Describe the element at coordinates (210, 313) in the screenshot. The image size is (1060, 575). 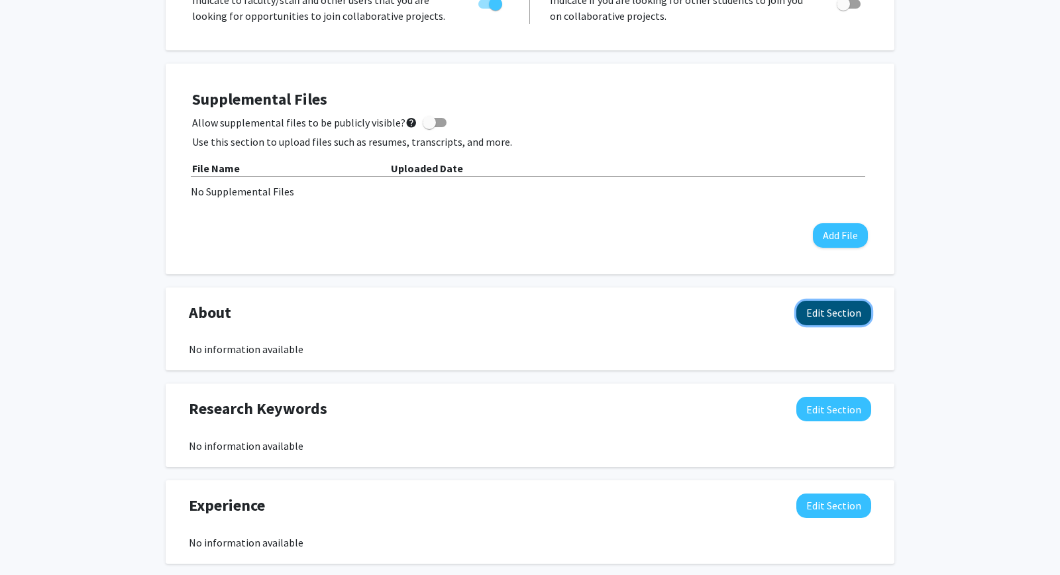
I see `span: About` at that location.